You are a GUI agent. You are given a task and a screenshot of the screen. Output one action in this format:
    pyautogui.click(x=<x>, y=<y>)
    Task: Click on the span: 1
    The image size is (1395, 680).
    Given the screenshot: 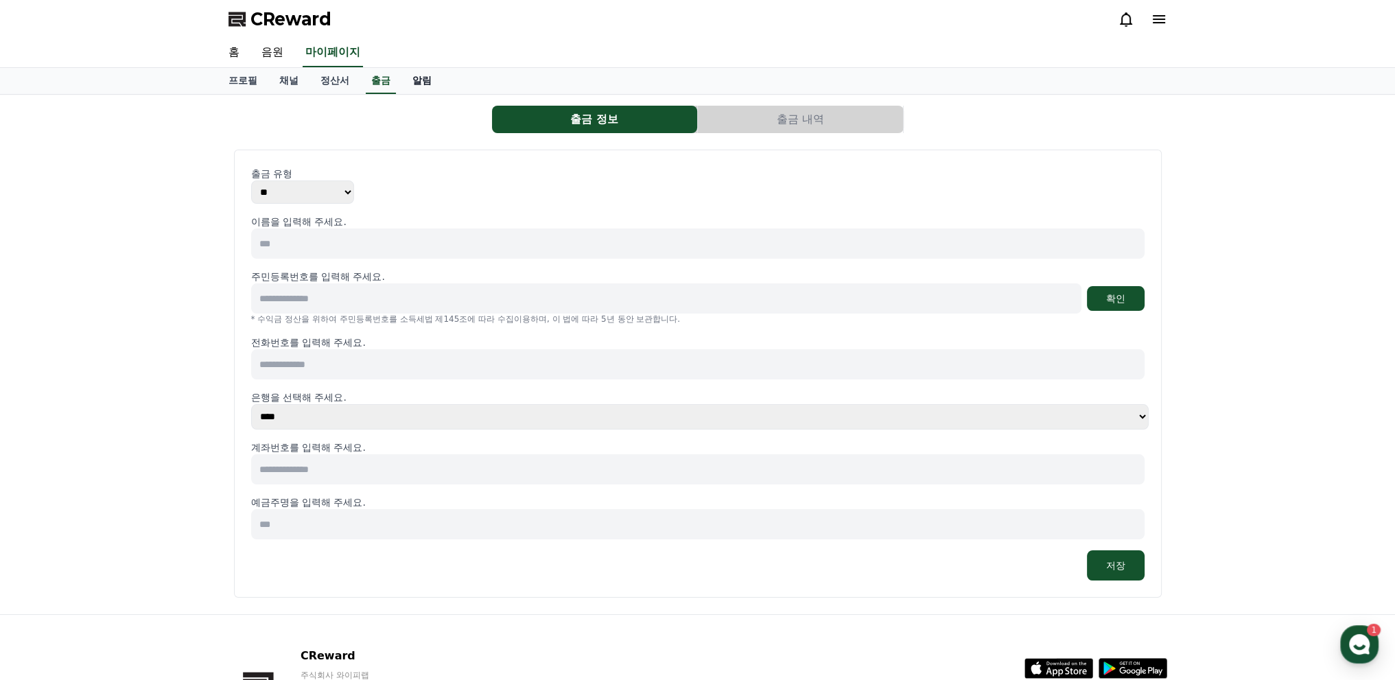 What is the action you would take?
    pyautogui.click(x=141, y=440)
    